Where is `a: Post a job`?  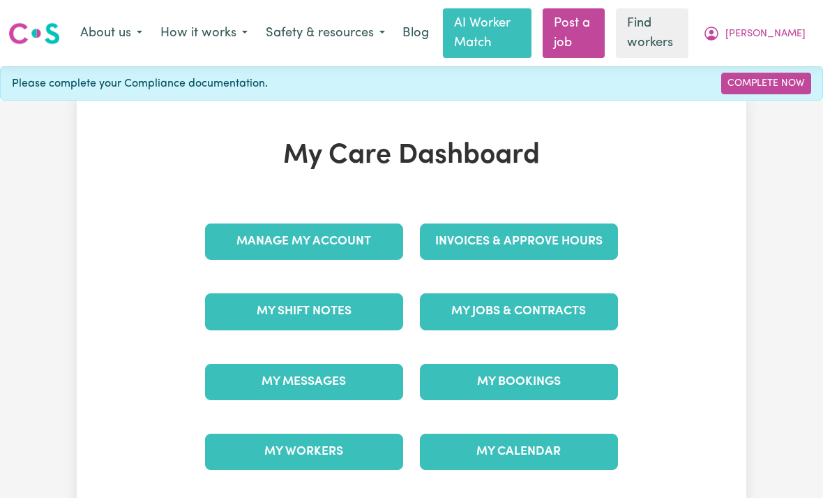 a: Post a job is located at coordinates (574, 33).